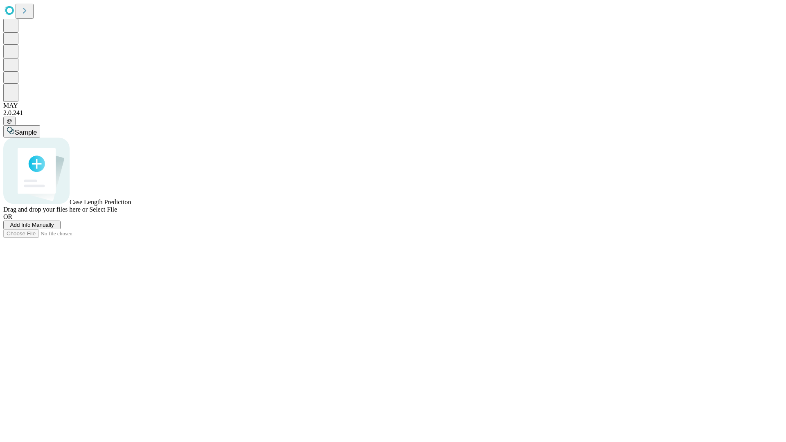  What do you see at coordinates (393, 113) in the screenshot?
I see `div: 2.0.241` at bounding box center [393, 113].